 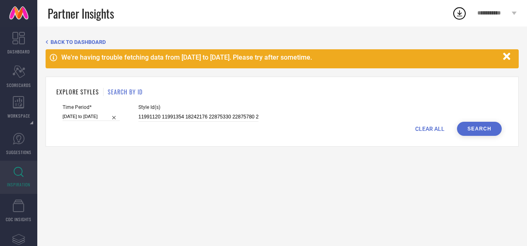 What do you see at coordinates (19, 116) in the screenshot?
I see `span: WORKSPACE` at bounding box center [19, 116].